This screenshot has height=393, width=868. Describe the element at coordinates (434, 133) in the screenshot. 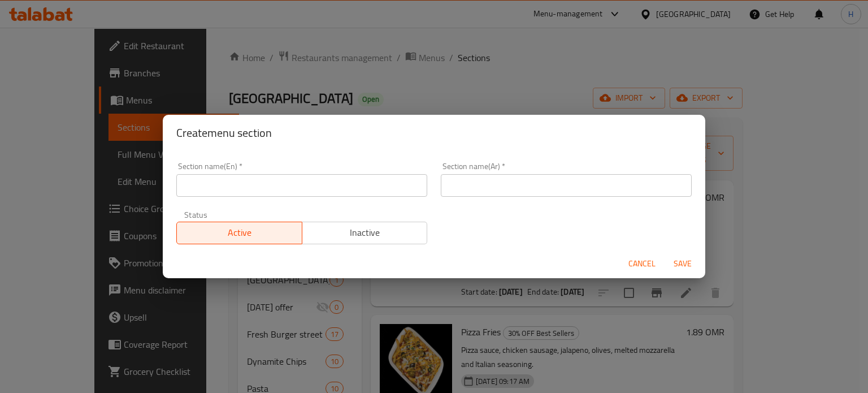

I see `h2: Create menu section` at that location.